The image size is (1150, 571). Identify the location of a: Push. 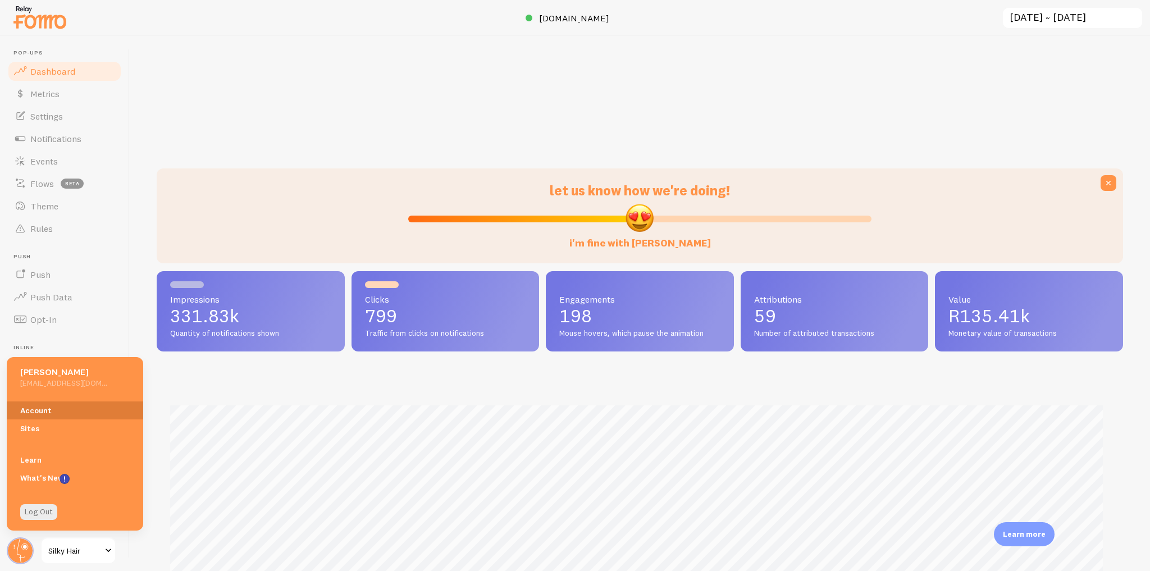
(65, 275).